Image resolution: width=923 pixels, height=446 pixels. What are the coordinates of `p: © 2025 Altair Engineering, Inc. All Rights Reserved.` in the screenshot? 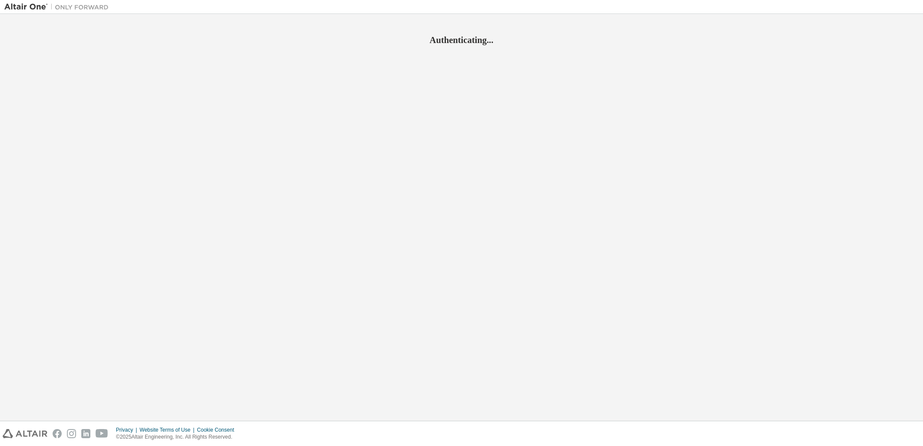 It's located at (178, 437).